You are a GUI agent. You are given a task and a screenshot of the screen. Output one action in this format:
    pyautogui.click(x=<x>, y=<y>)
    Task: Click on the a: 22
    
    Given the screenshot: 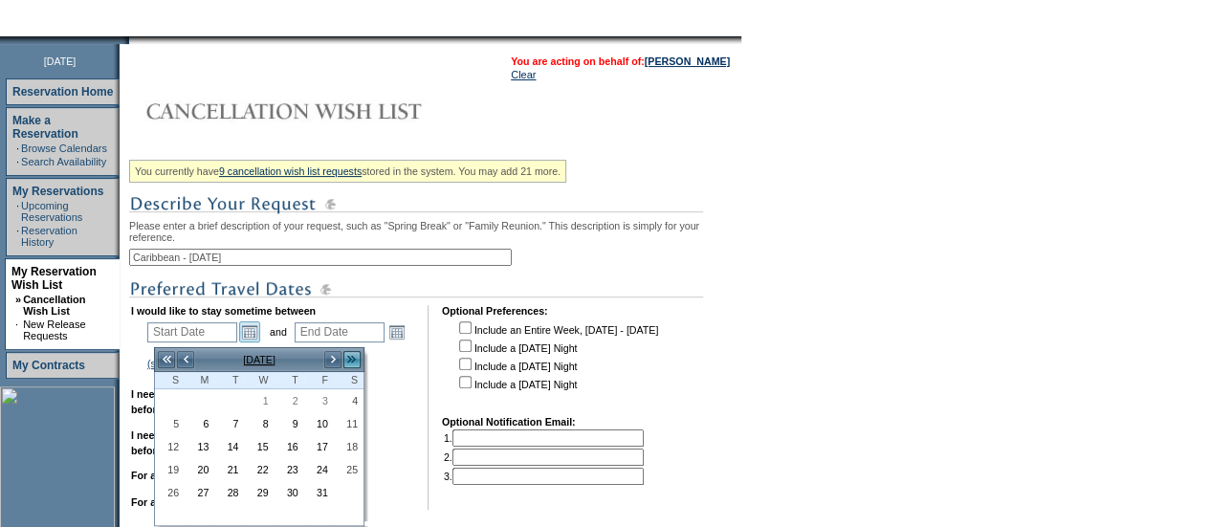 What is the action you would take?
    pyautogui.click(x=258, y=469)
    